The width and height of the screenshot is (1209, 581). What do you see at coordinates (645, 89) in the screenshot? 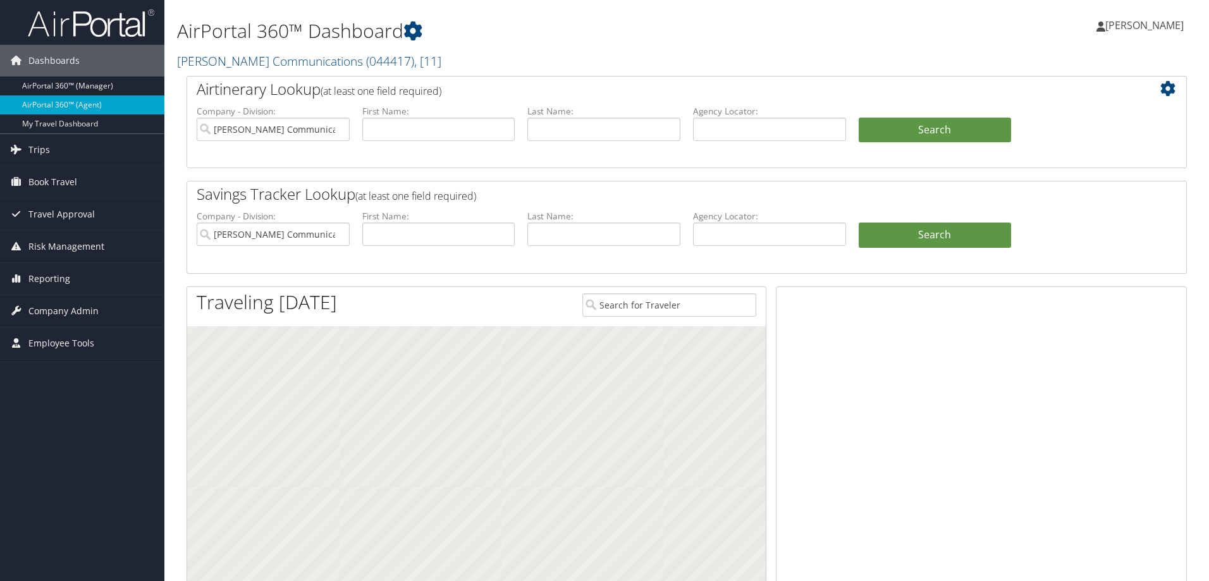
I see `h2: Airtinerary Lookup` at bounding box center [645, 89].